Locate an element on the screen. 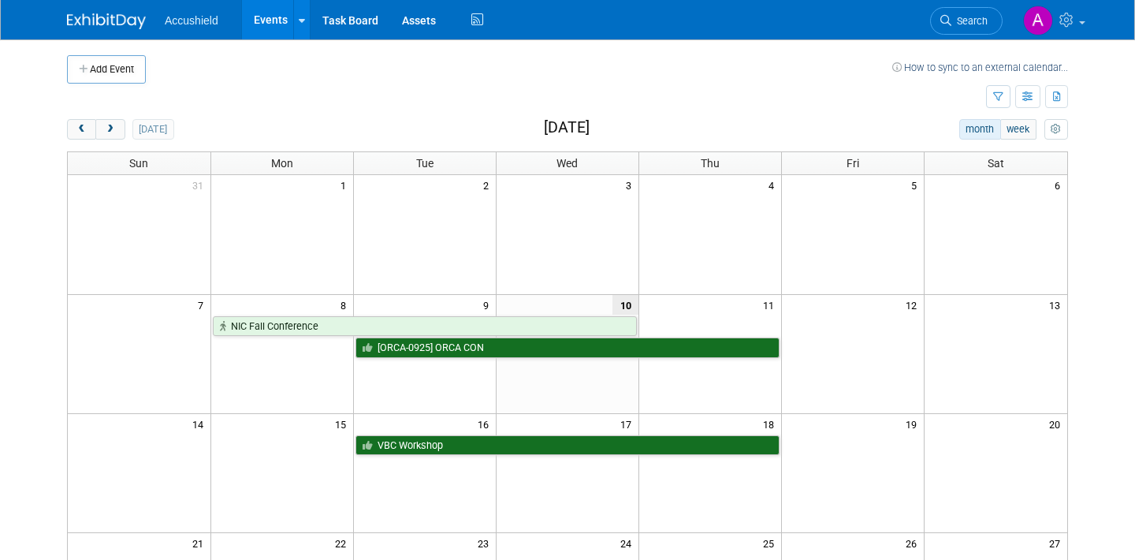 This screenshot has height=560, width=1135. span: Wed is located at coordinates (567, 163).